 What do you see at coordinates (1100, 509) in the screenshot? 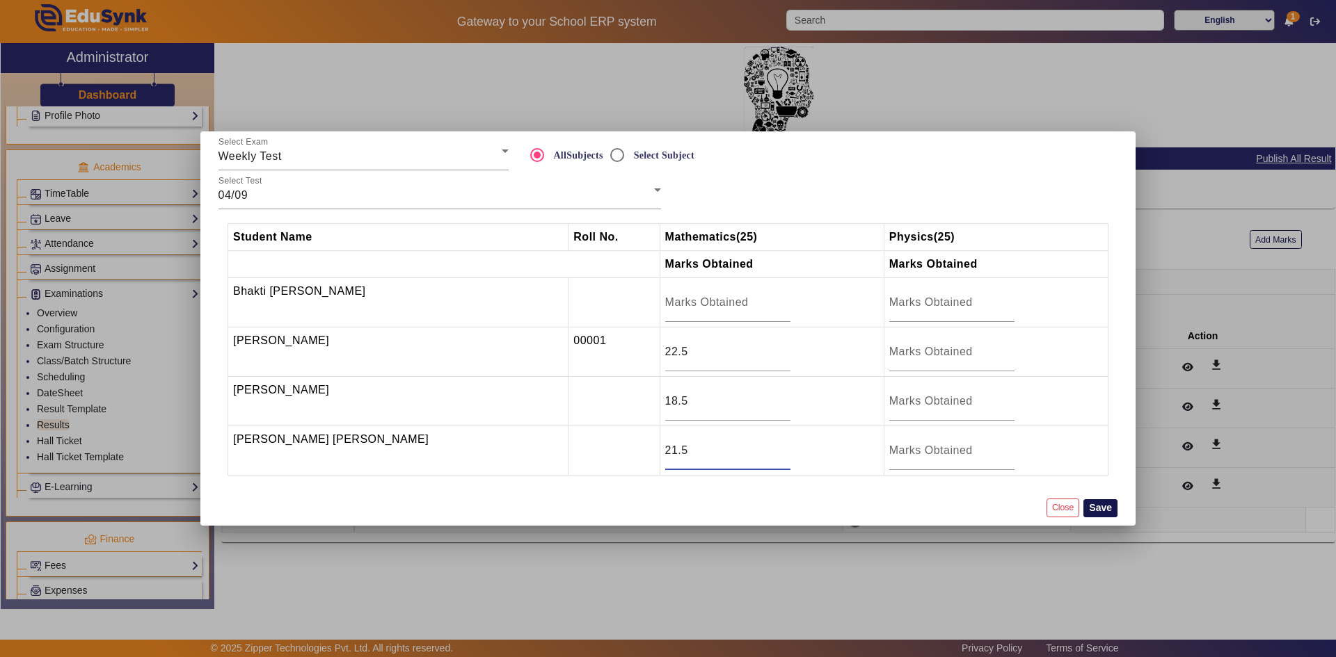
I see `button: Save` at bounding box center [1100, 509].